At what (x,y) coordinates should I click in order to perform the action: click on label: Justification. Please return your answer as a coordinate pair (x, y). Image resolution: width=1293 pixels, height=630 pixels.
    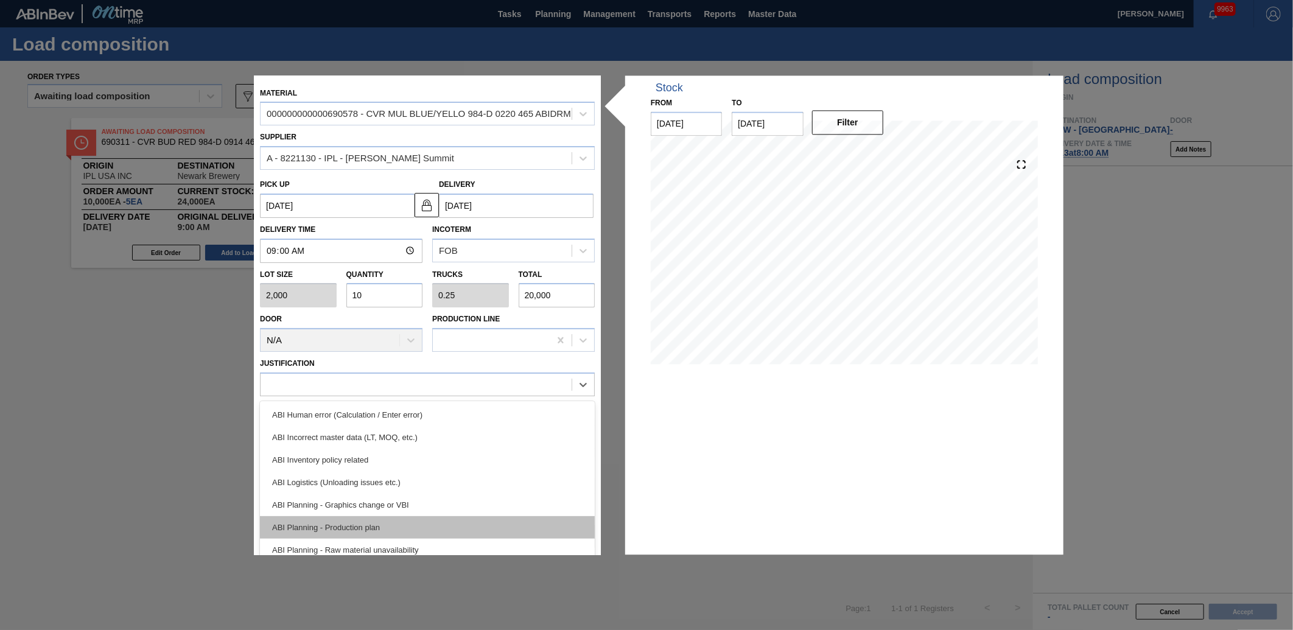
    Looking at the image, I should click on (287, 364).